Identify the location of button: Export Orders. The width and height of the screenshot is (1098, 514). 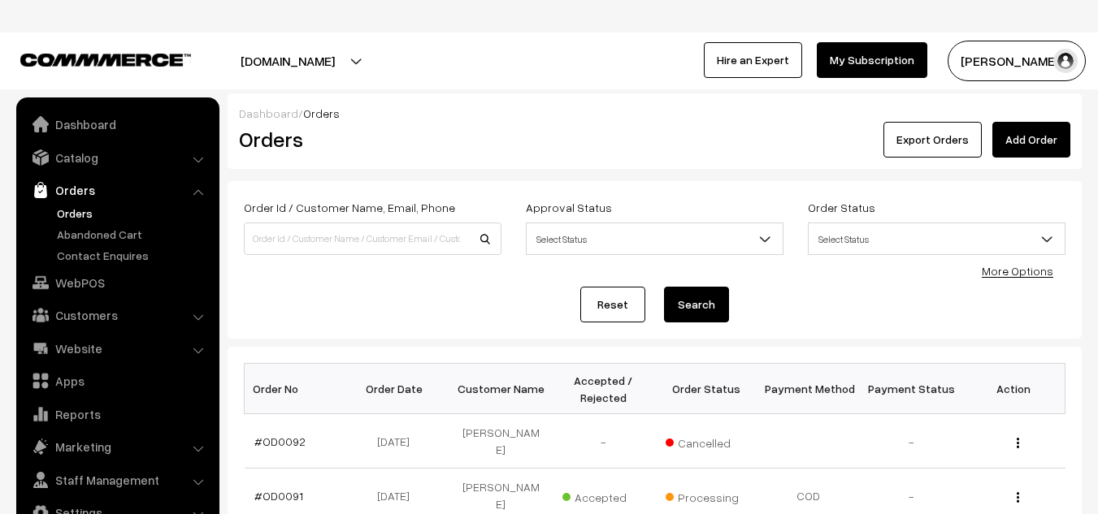
(932, 140).